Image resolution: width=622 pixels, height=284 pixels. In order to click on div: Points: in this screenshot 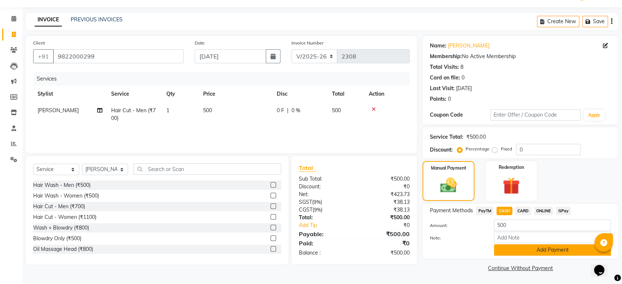, I will do `click(438, 99)`.